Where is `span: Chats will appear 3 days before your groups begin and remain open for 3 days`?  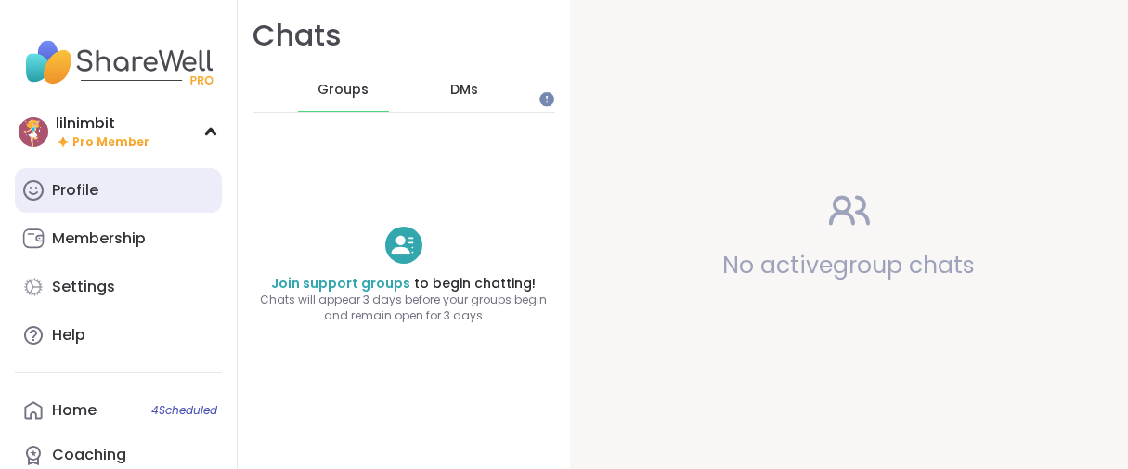 span: Chats will appear 3 days before your groups begin and remain open for 3 days is located at coordinates (404, 308).